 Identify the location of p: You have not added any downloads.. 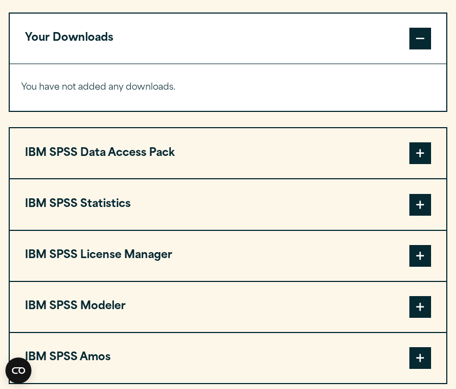
(228, 87).